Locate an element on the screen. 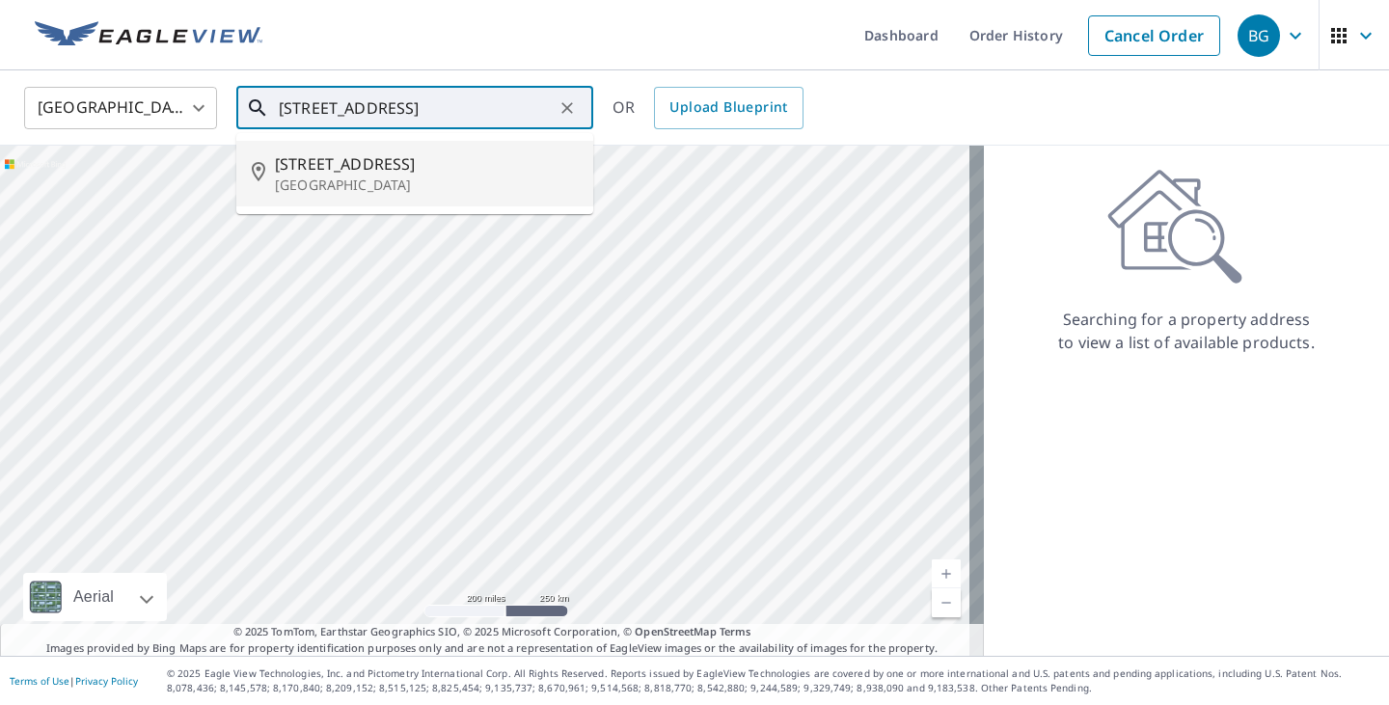 Image resolution: width=1389 pixels, height=705 pixels. div: BG is located at coordinates (1259, 36).